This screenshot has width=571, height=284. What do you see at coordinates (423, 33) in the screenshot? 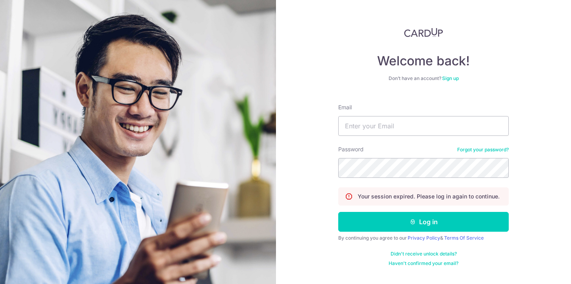
I see `img: CardUp Logo` at bounding box center [423, 33].